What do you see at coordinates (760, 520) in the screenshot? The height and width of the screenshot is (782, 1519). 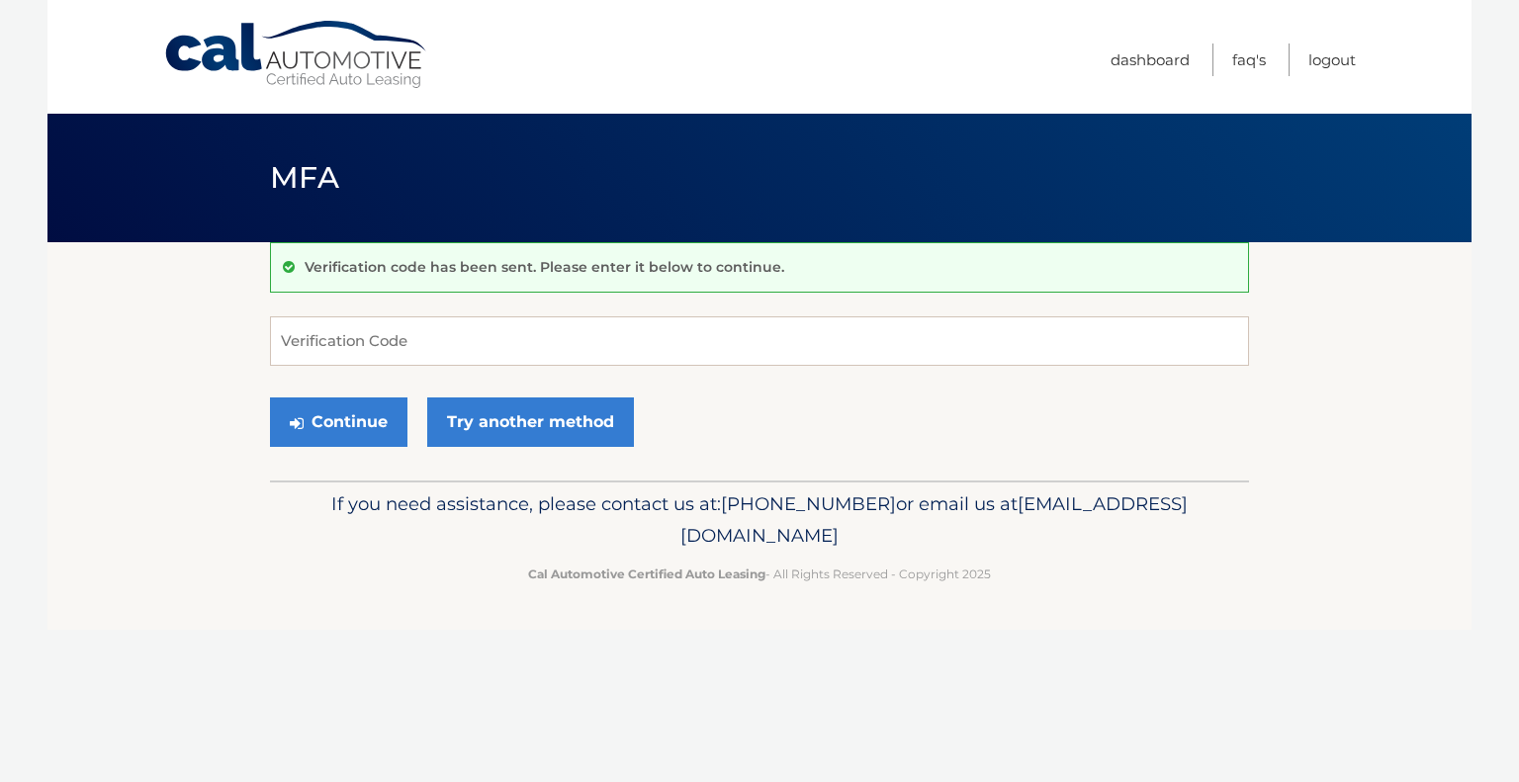 I see `p: If you need assistance, please contact us at: or email us at` at bounding box center [760, 520].